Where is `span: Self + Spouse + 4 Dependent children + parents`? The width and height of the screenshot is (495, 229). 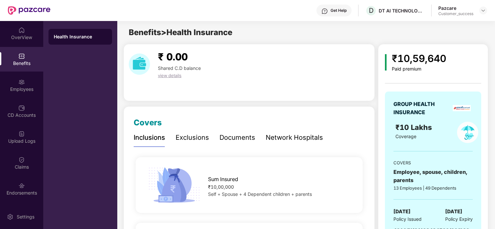 span: Self + Spouse + 4 Dependent children + parents is located at coordinates (260, 194).